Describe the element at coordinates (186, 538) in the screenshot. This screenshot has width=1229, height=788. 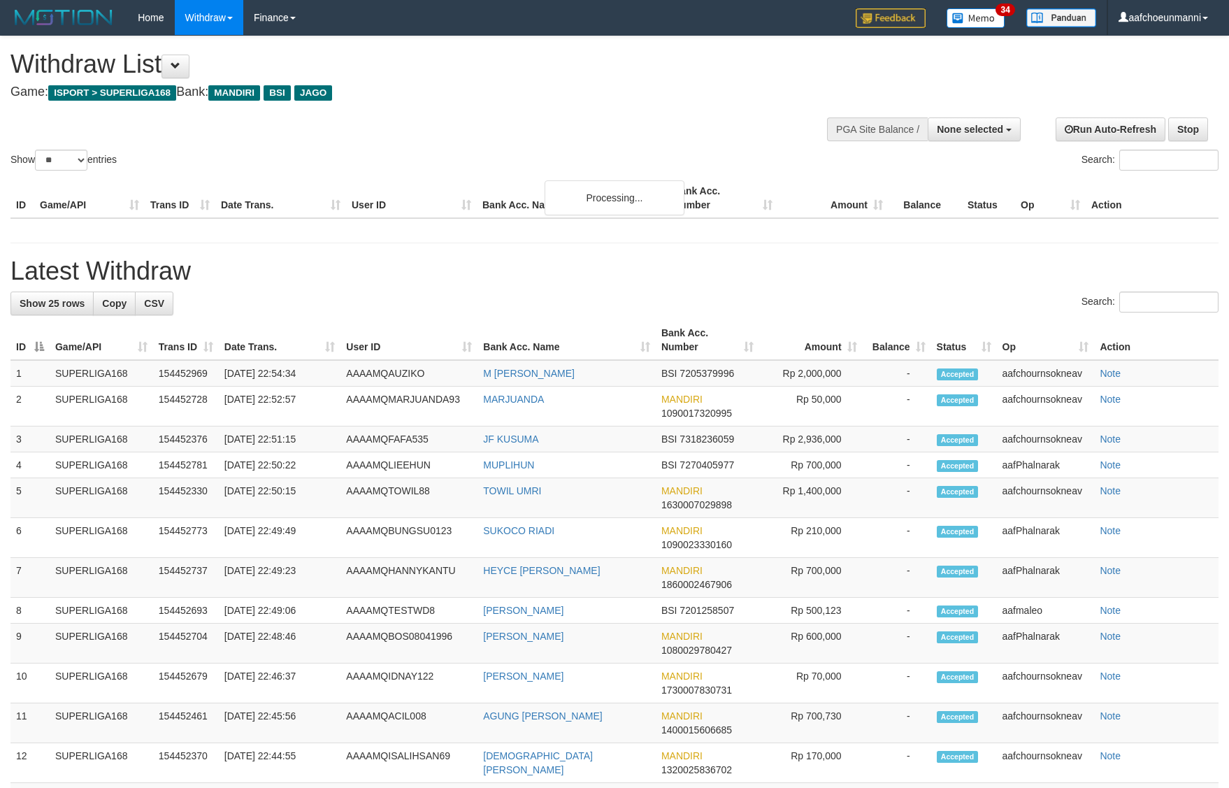
I see `td: 154452773` at that location.